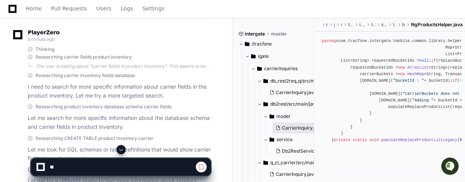 The height and width of the screenshot is (182, 465). Describe the element at coordinates (298, 81) in the screenshot. I see `span: db_rest2req_q/src/main/java/com/tracfone/ci/db_rest2req_q/model` at that location.